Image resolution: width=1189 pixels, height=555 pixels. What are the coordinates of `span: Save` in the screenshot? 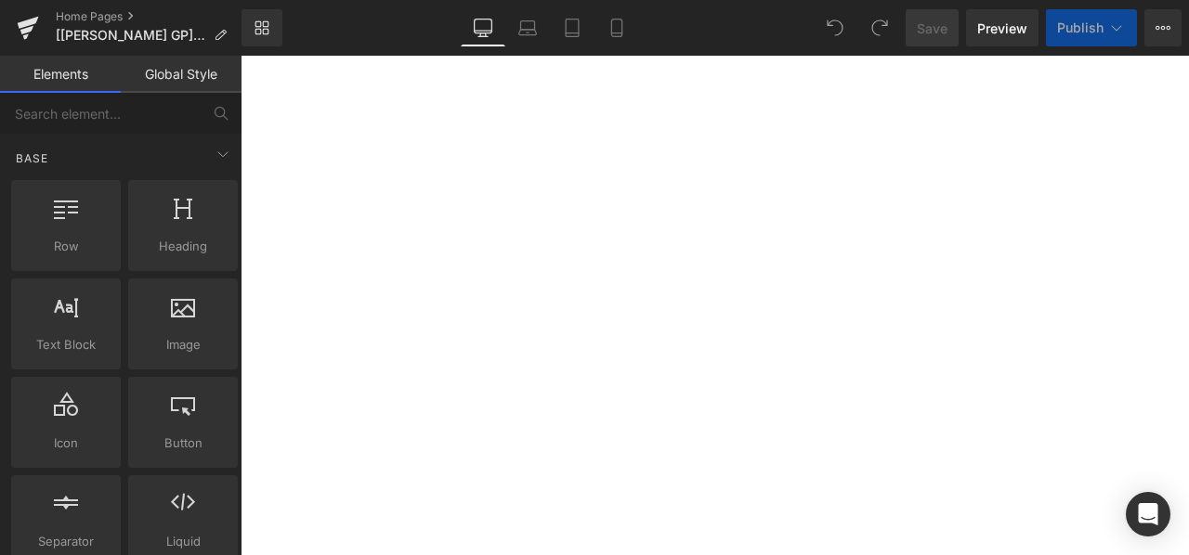 It's located at (931, 28).